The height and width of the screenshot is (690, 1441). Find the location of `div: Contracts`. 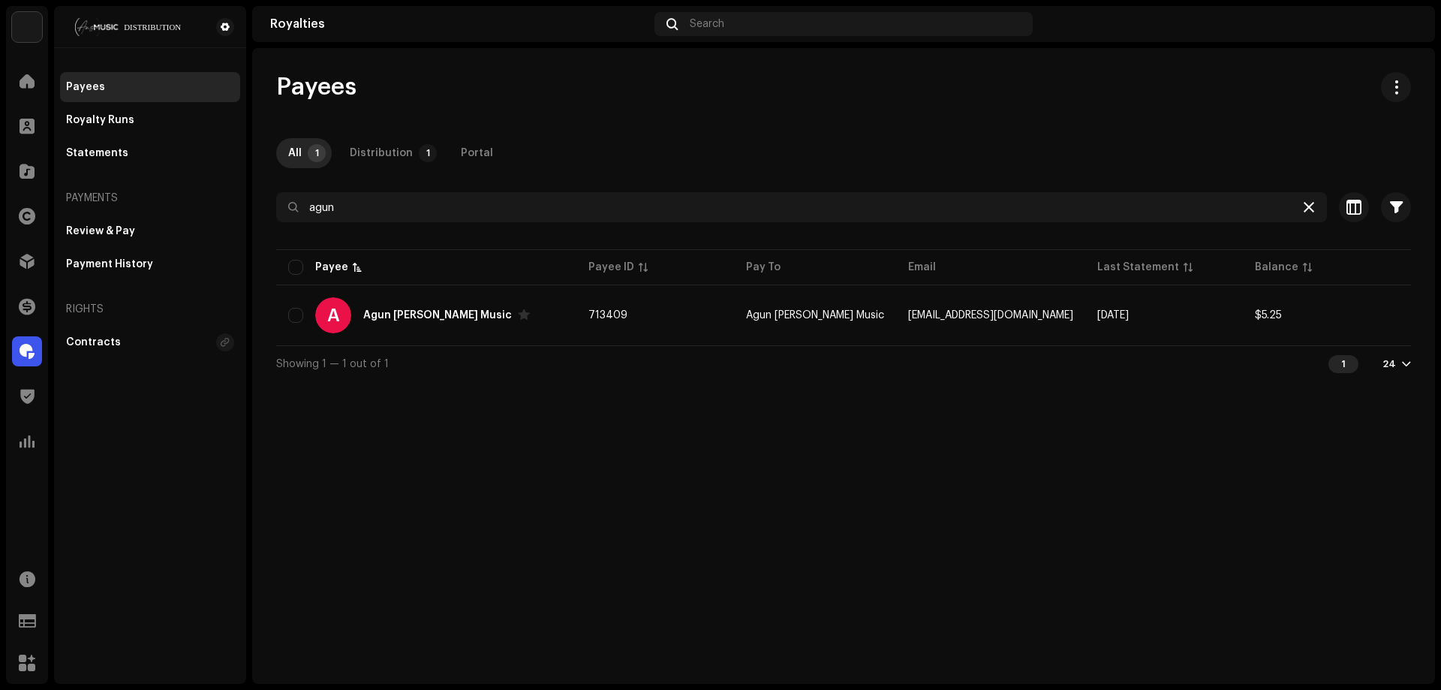

div: Contracts is located at coordinates (93, 342).